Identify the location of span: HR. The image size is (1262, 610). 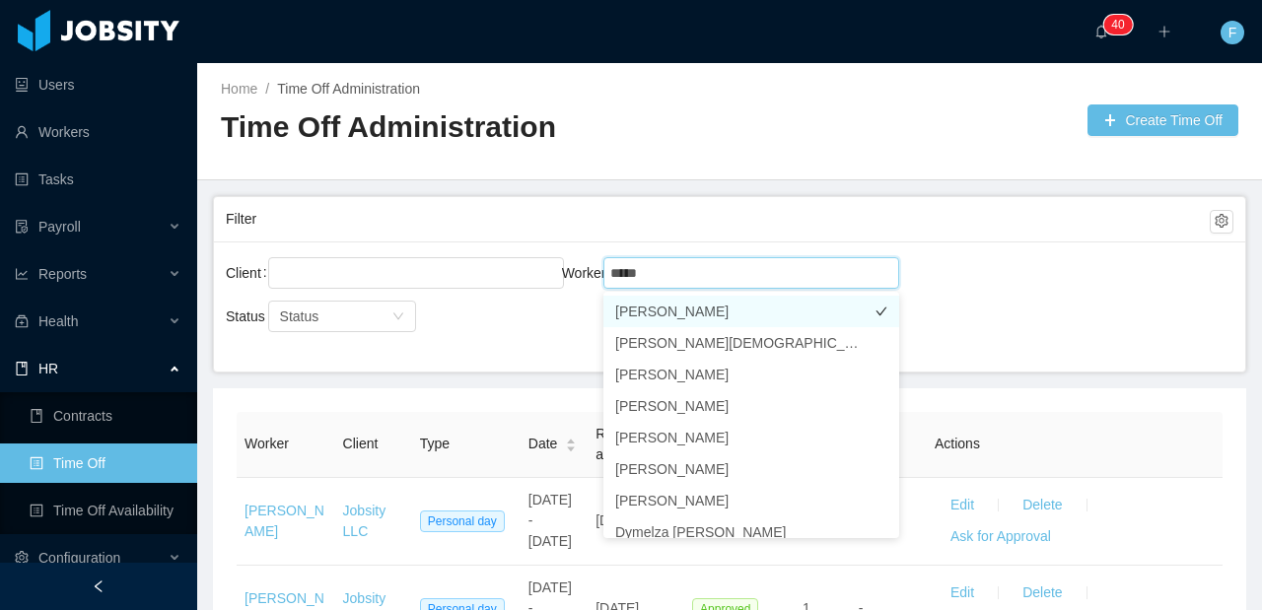
(48, 369).